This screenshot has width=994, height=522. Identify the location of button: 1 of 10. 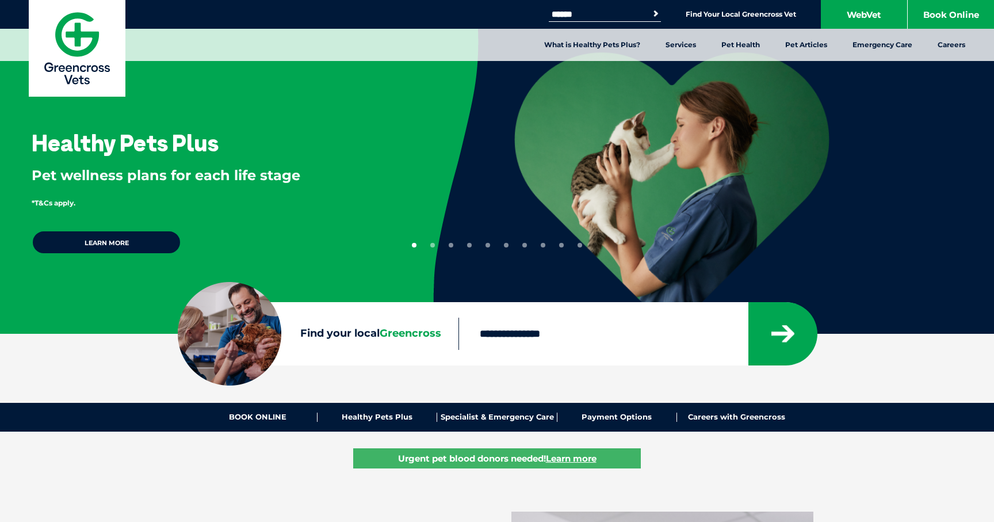
(414, 245).